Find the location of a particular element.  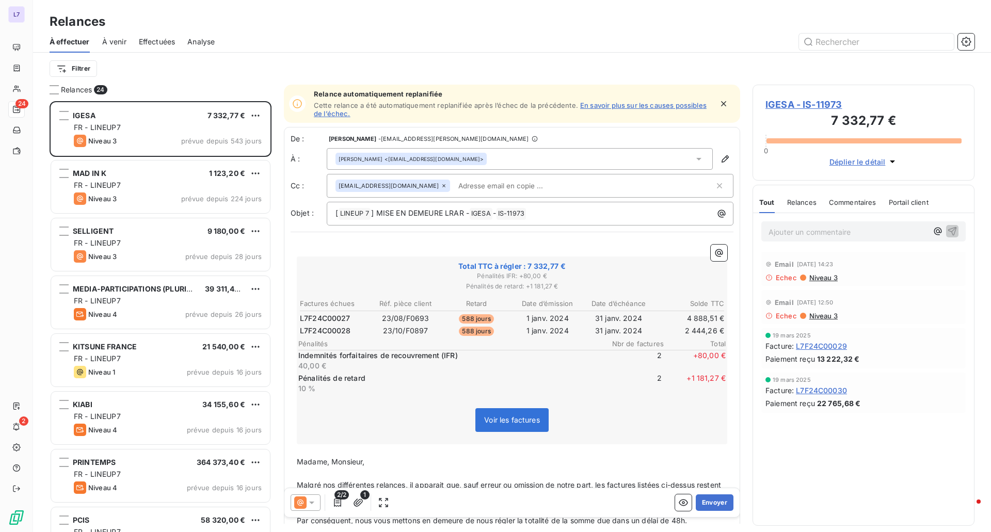

span: 24 is located at coordinates (22, 104).